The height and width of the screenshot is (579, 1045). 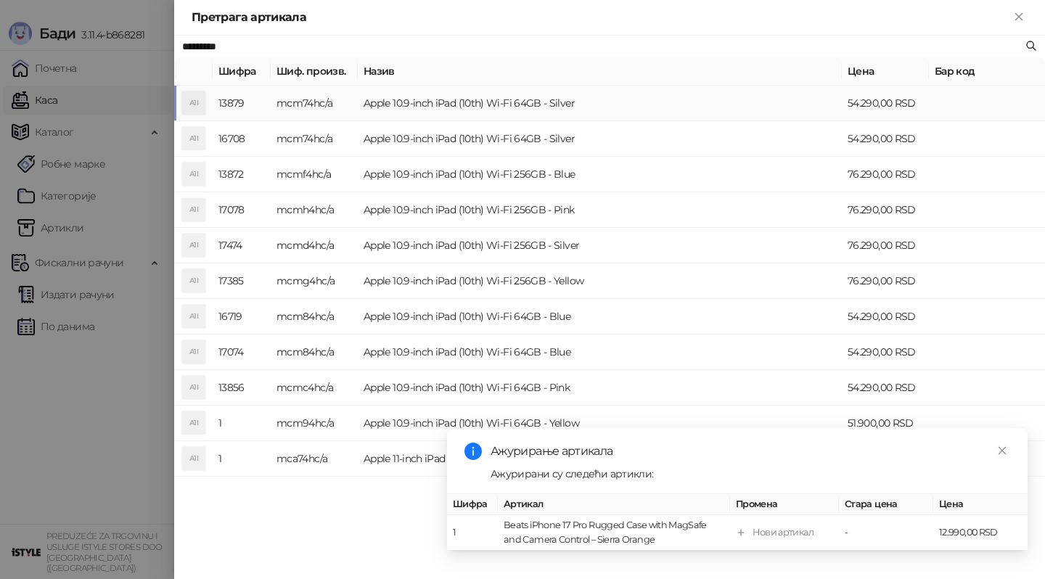 What do you see at coordinates (600, 423) in the screenshot?
I see `td: Apple 10.9-inch iPad (10th) Wi-Fi 64GB - Yellow` at bounding box center [600, 423].